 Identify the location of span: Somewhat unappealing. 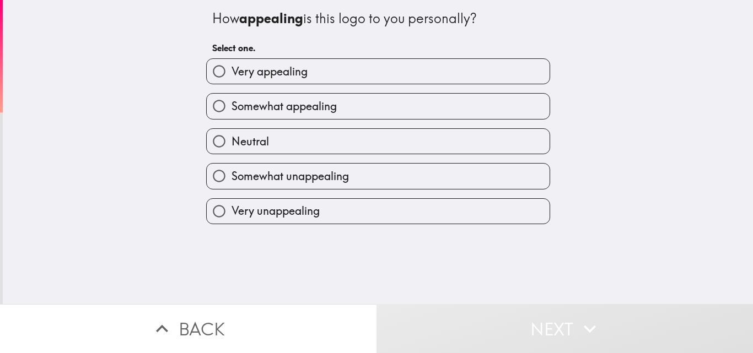
(290, 176).